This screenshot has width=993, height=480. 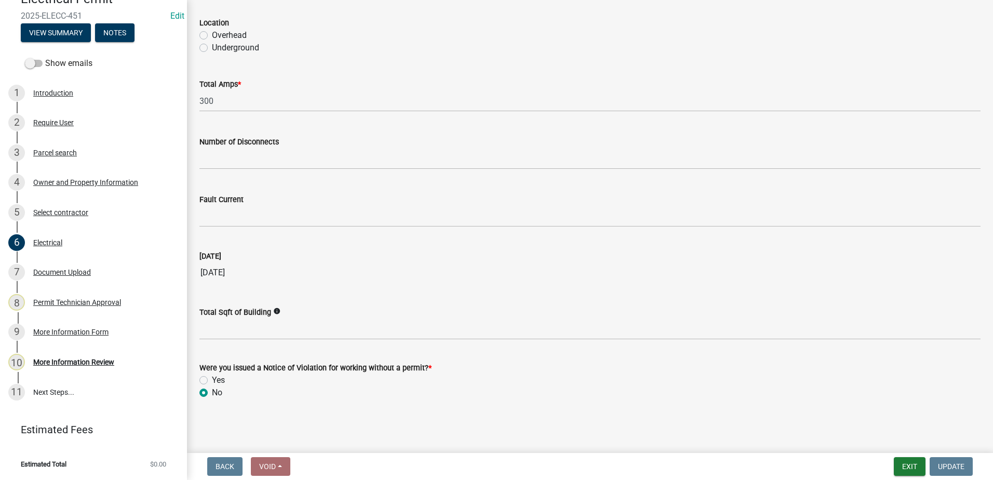 What do you see at coordinates (229, 35) in the screenshot?
I see `label: Overhead` at bounding box center [229, 35].